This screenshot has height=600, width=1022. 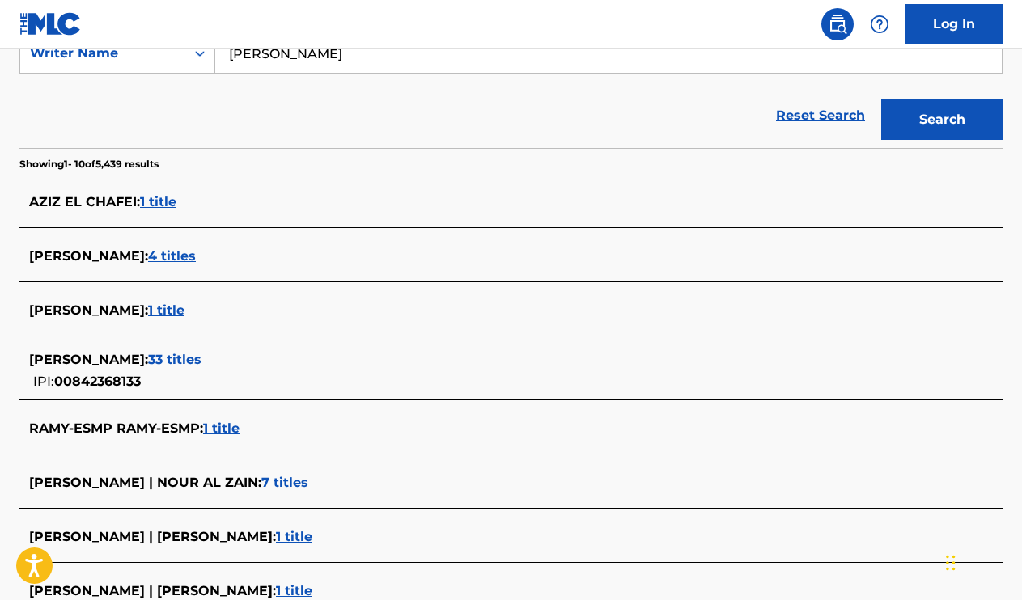 What do you see at coordinates (820, 116) in the screenshot?
I see `a: Reset Search` at bounding box center [820, 116].